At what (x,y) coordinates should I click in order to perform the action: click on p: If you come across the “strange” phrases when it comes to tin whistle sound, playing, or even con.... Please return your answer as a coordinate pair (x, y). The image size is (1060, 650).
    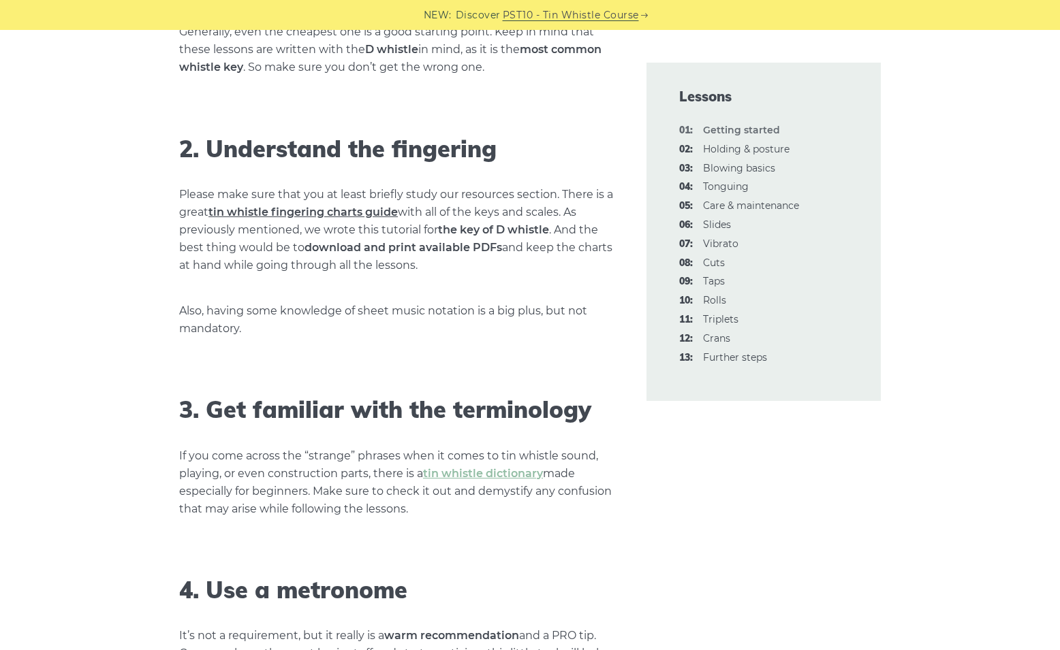
    Looking at the image, I should click on (396, 483).